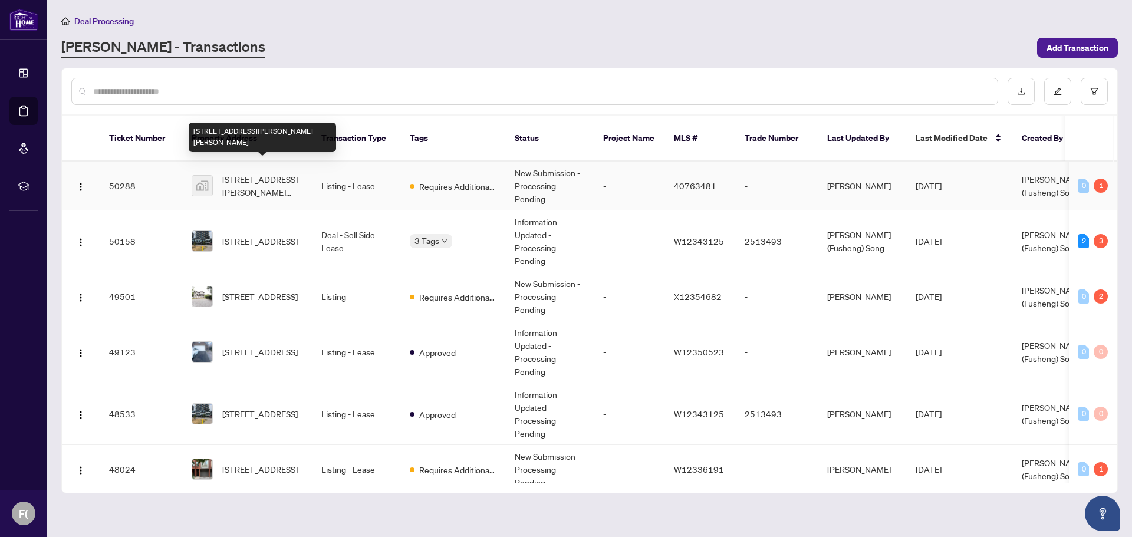  What do you see at coordinates (952, 138) in the screenshot?
I see `span: Last Modified Date` at bounding box center [952, 138].